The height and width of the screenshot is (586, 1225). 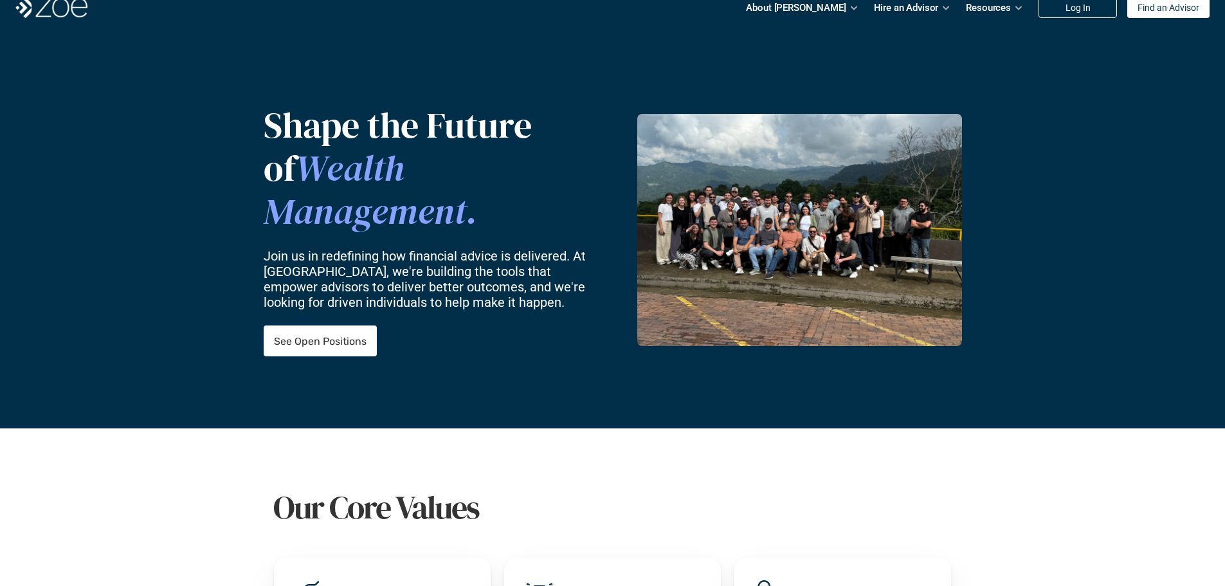 I want to click on p: Find an Advisor, so click(x=1168, y=8).